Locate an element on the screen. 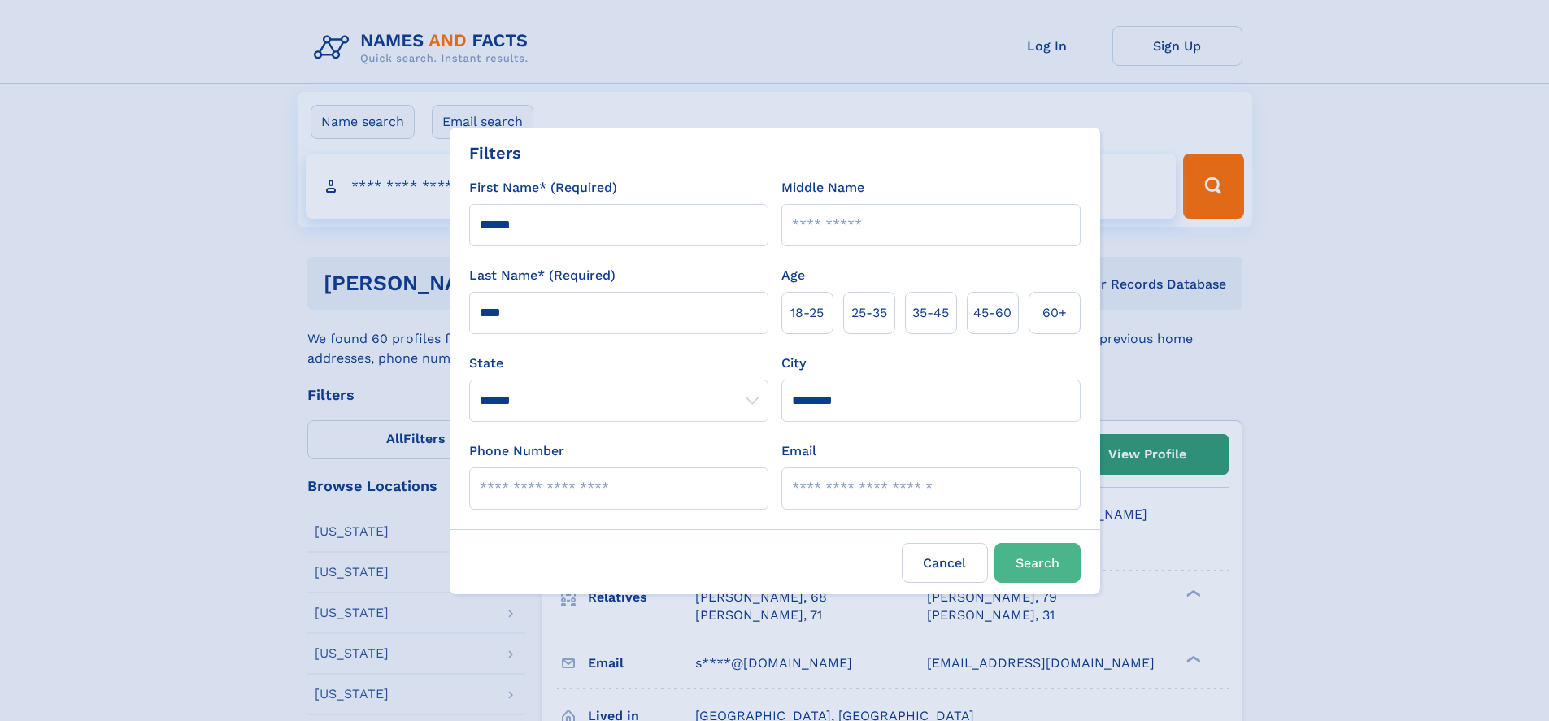  label: Age is located at coordinates (793, 276).